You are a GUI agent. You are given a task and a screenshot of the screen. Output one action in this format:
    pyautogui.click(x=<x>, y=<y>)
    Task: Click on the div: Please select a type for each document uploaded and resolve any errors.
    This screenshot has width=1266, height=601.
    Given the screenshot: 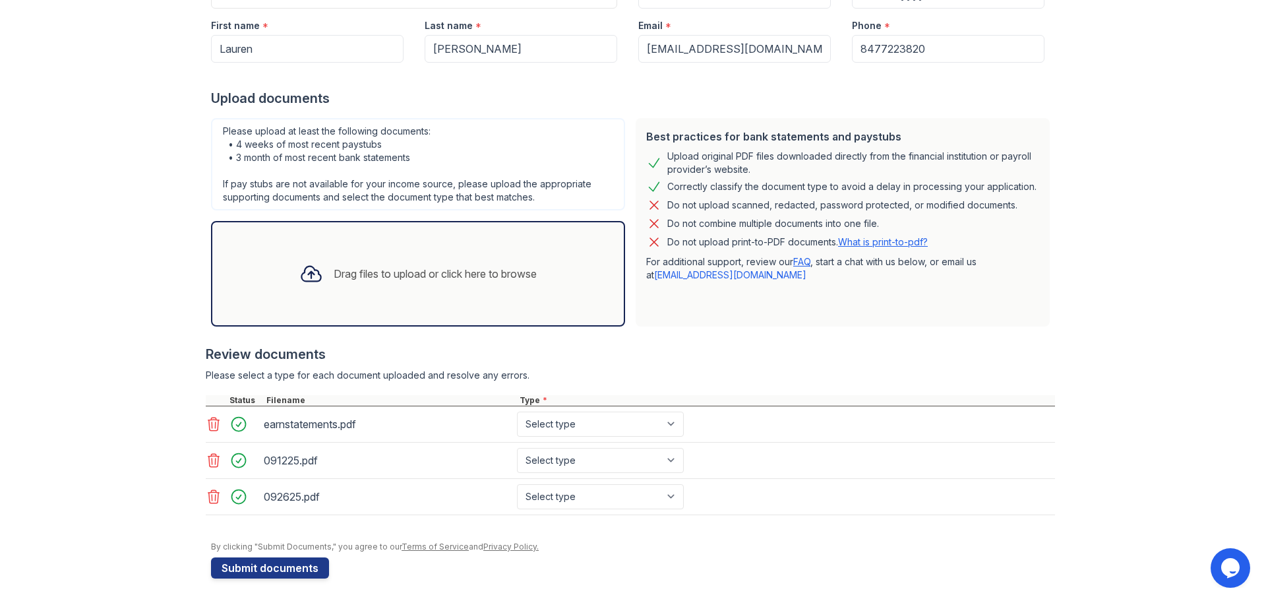 What is the action you would take?
    pyautogui.click(x=630, y=375)
    